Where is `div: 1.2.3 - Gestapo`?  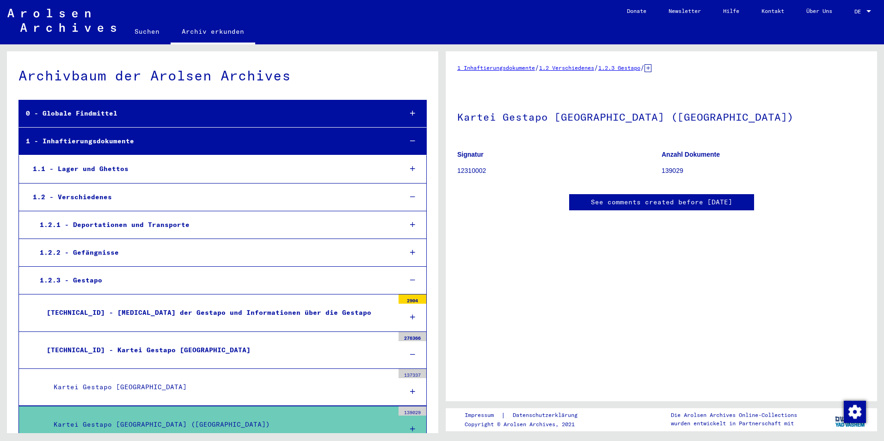
div: 1.2.3 - Gestapo is located at coordinates (214, 280).